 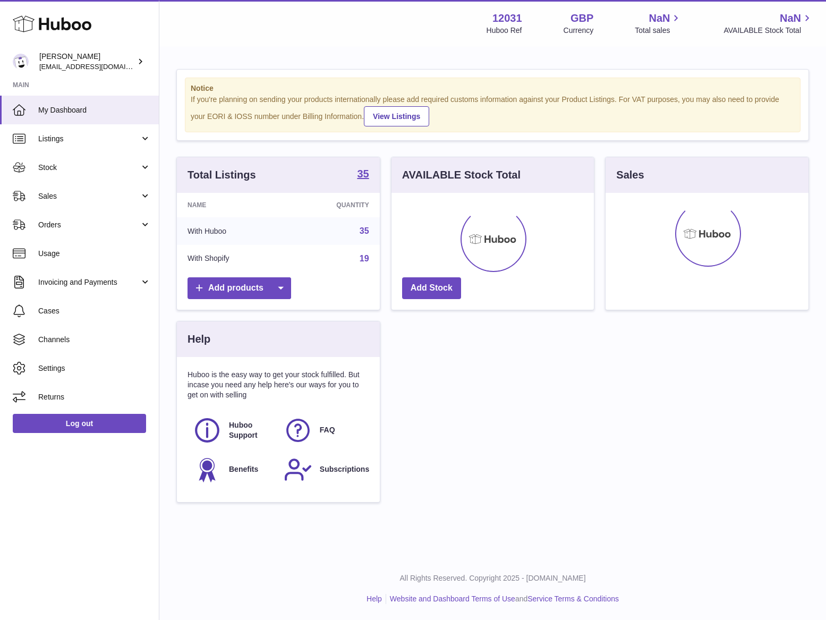 What do you see at coordinates (95, 339) in the screenshot?
I see `span: Channels` at bounding box center [95, 339].